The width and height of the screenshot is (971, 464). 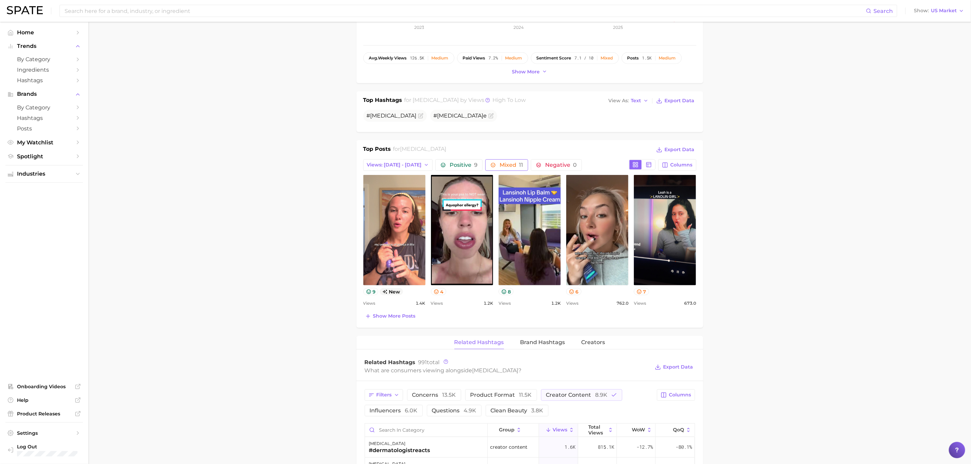 What do you see at coordinates (409, 58) in the screenshot?
I see `button: avg.weekly views126.5kMedium` at bounding box center [409, 58].